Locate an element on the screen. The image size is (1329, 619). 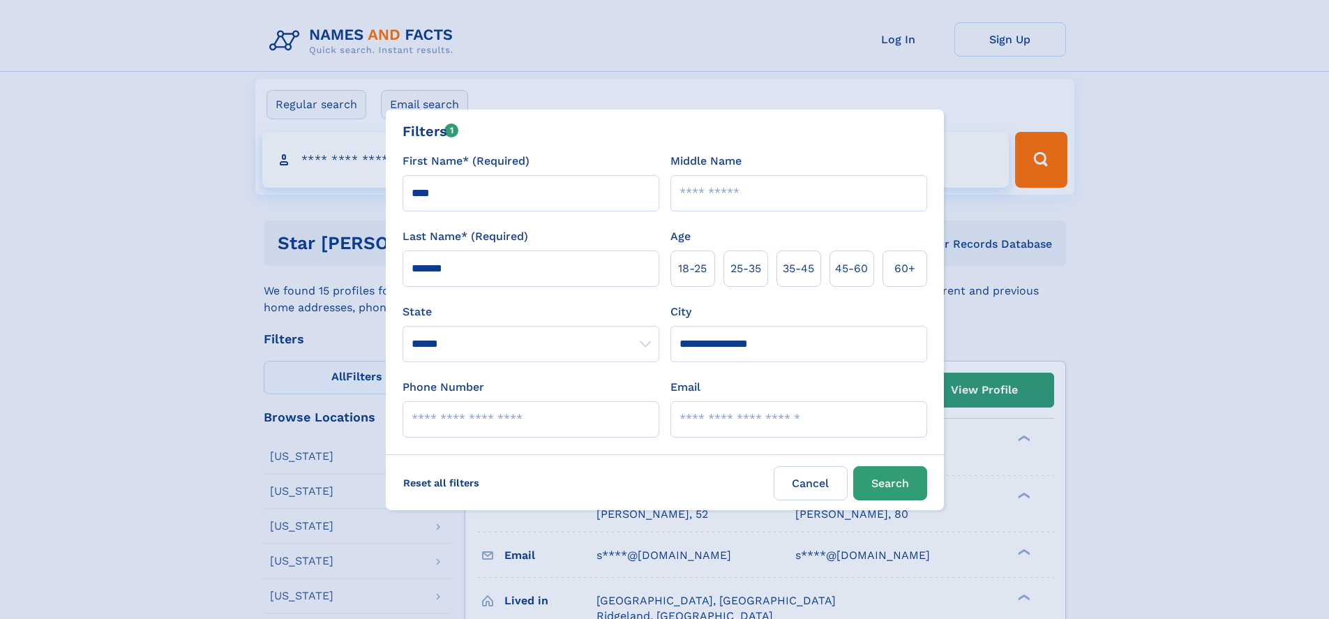
label: Reset all filters is located at coordinates (441, 483).